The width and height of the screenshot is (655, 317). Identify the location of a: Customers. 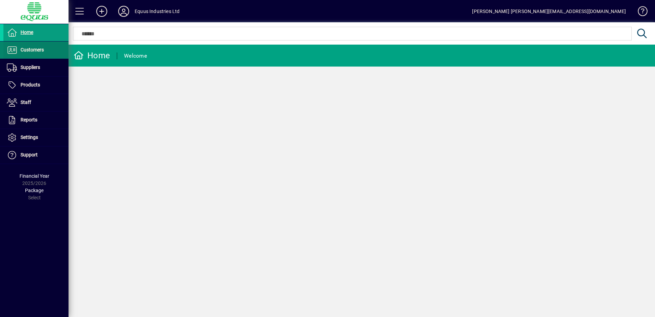
(36, 50).